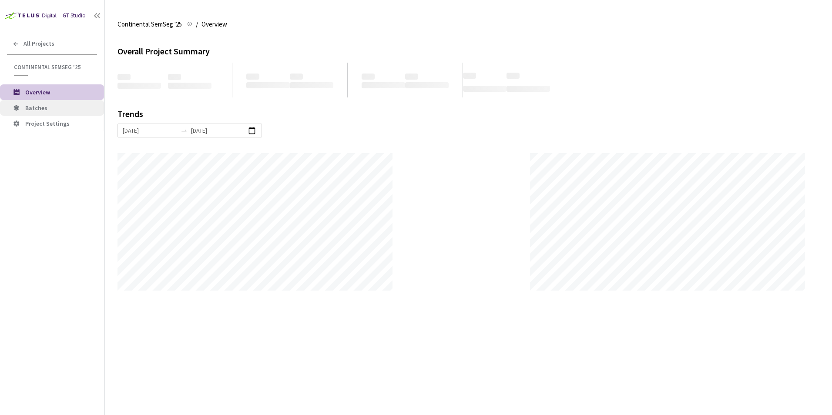  I want to click on div: Overall Project Summary, so click(468, 51).